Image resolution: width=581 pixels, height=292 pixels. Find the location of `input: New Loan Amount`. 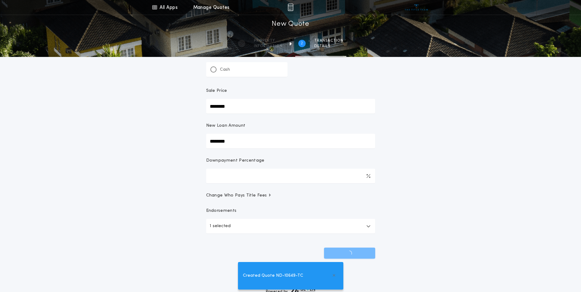

input: New Loan Amount is located at coordinates (291, 141).